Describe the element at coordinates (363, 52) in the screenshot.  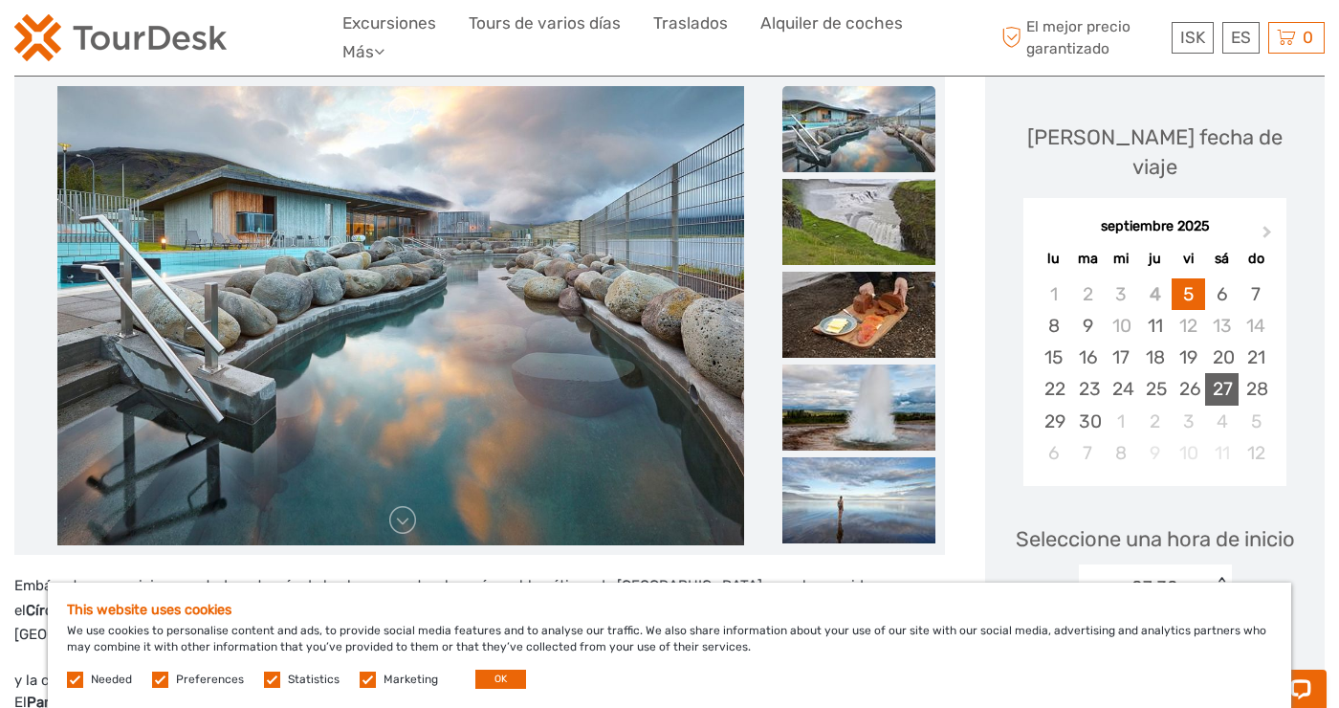
I see `a: Más` at that location.